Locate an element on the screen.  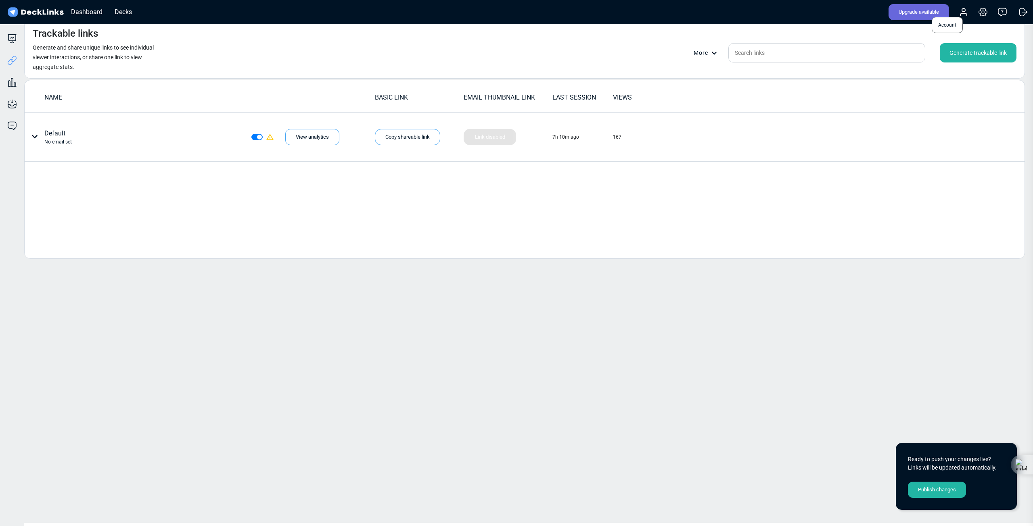
div: Copy shareable link is located at coordinates (407, 137).